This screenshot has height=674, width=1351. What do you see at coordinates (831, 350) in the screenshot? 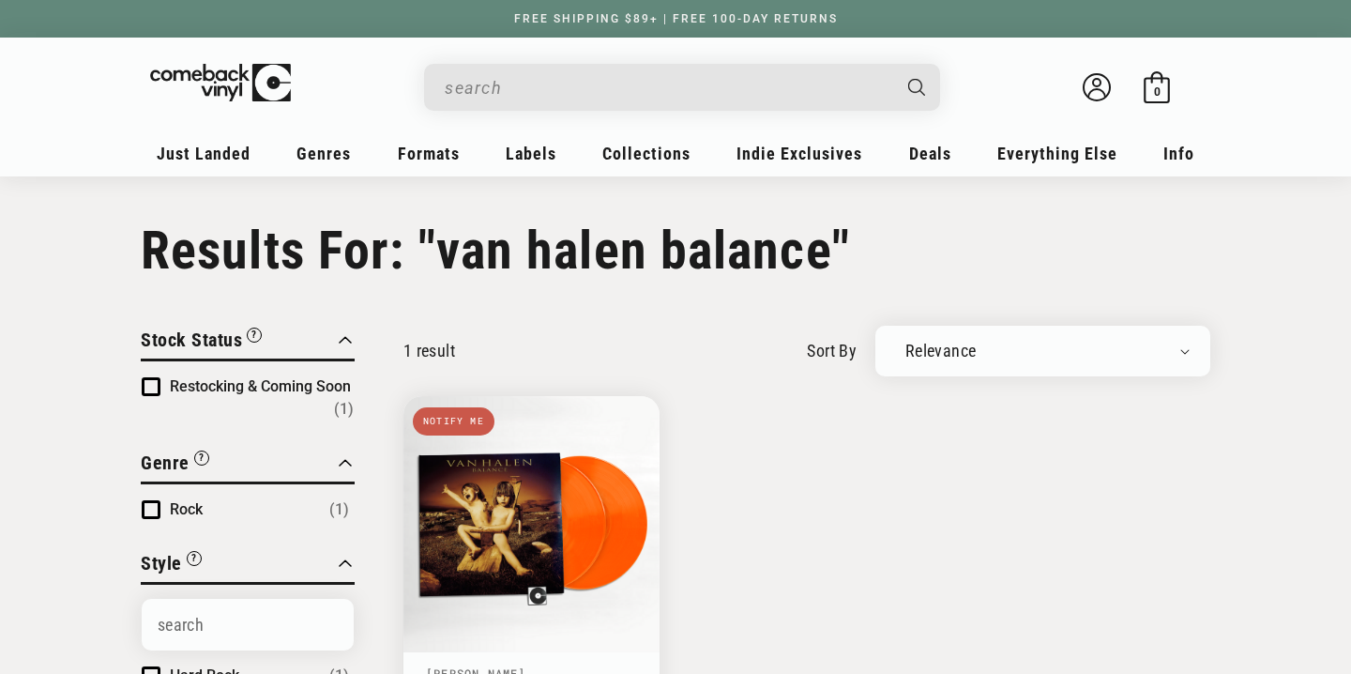
I see `label: sort by` at bounding box center [831, 350].